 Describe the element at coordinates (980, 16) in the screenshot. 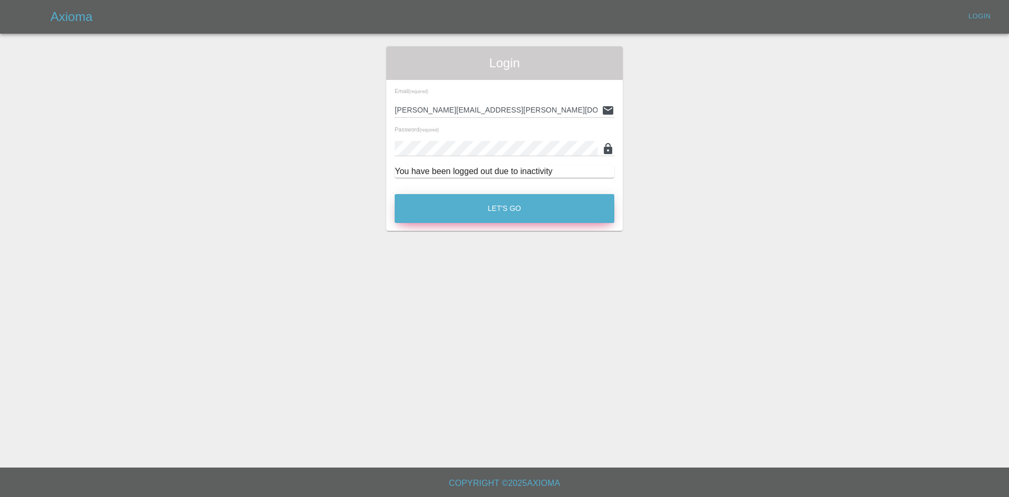

I see `a: Login` at that location.